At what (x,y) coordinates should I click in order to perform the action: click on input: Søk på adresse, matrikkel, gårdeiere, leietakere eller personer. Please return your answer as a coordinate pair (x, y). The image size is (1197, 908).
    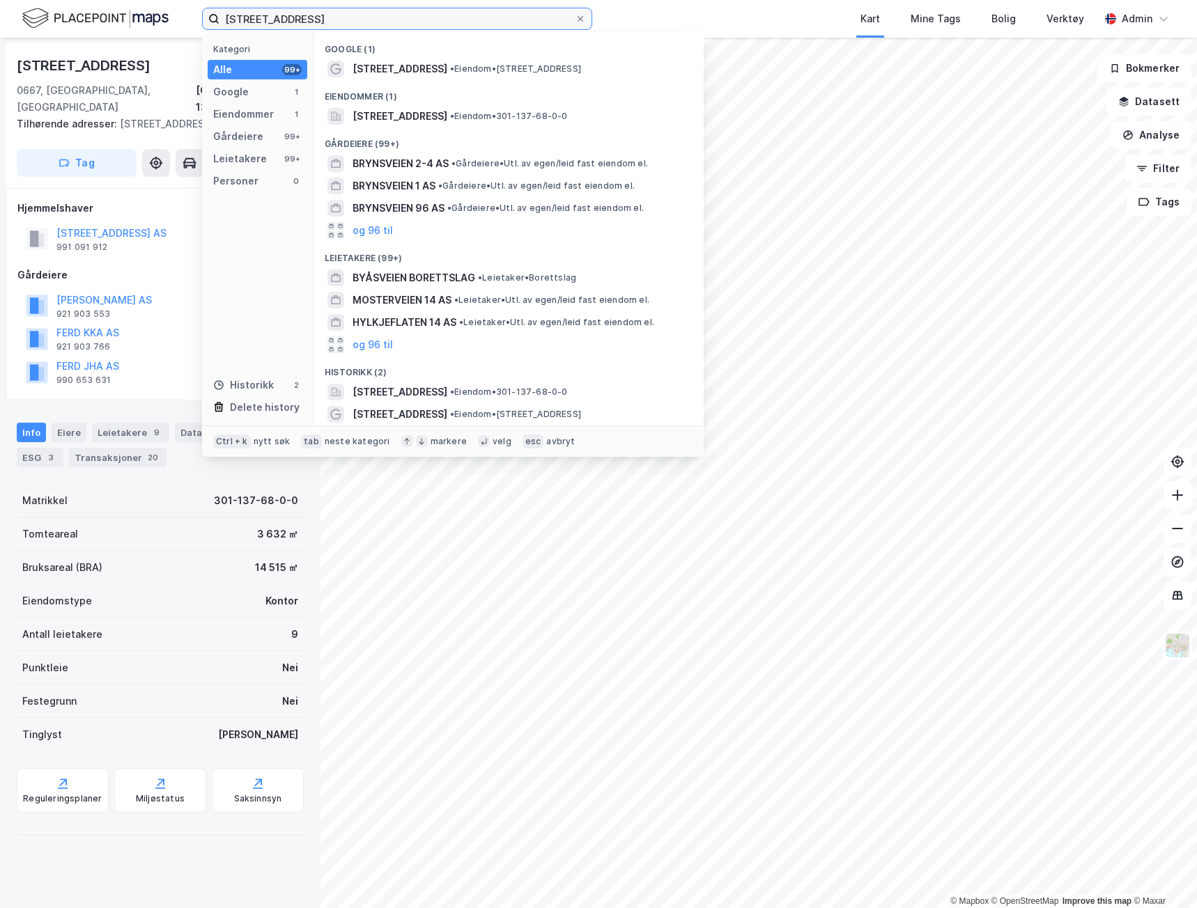
    Looking at the image, I should click on (397, 19).